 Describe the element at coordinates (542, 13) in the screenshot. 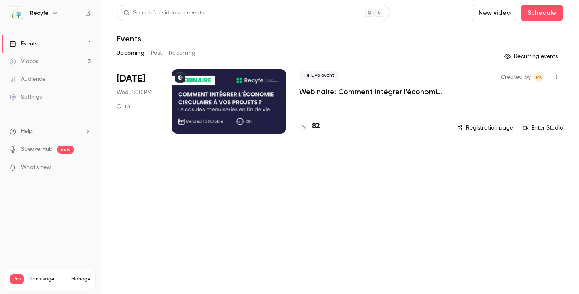

I see `button: Schedule` at that location.